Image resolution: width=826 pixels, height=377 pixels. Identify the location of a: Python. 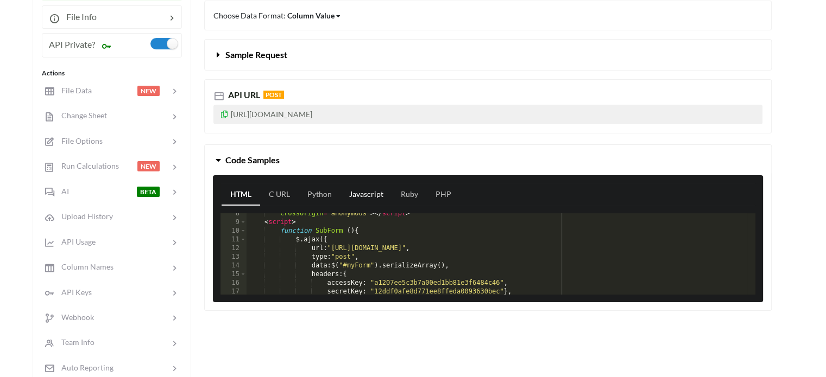
(319, 195).